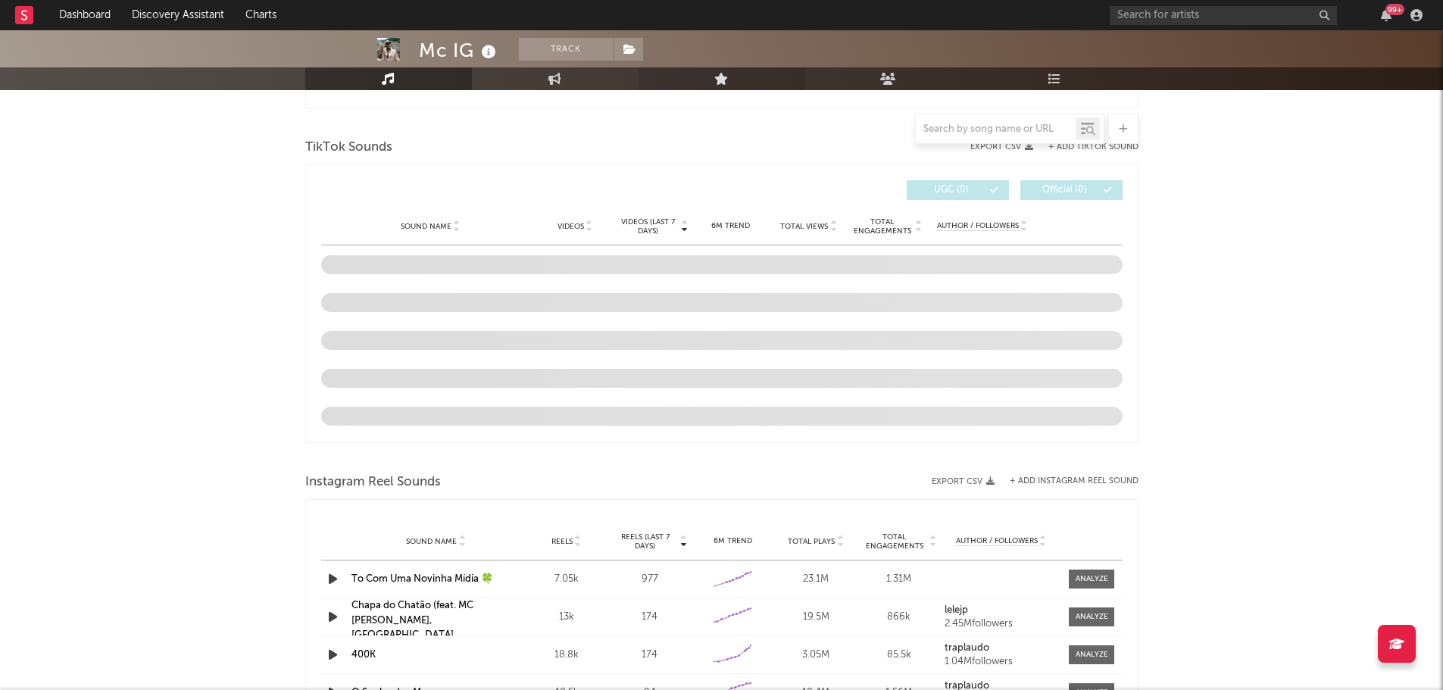 This screenshot has width=1443, height=690. What do you see at coordinates (1224, 15) in the screenshot?
I see `input: Search for artists` at bounding box center [1224, 15].